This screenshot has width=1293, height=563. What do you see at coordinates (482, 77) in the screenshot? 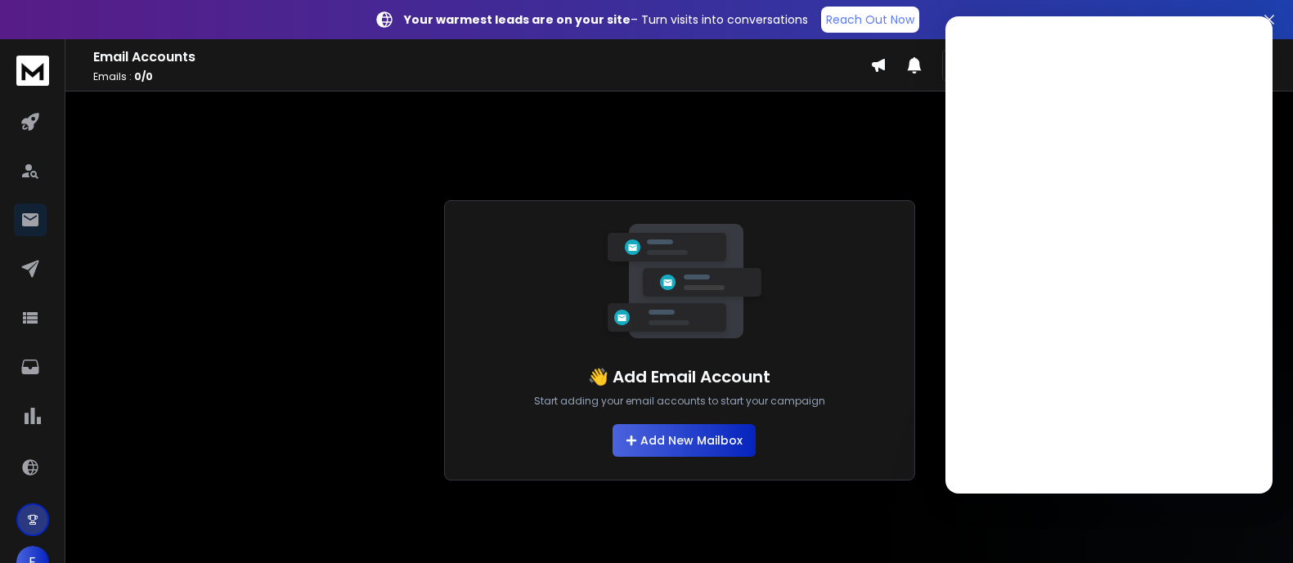
I see `p: Emails :` at bounding box center [482, 77].